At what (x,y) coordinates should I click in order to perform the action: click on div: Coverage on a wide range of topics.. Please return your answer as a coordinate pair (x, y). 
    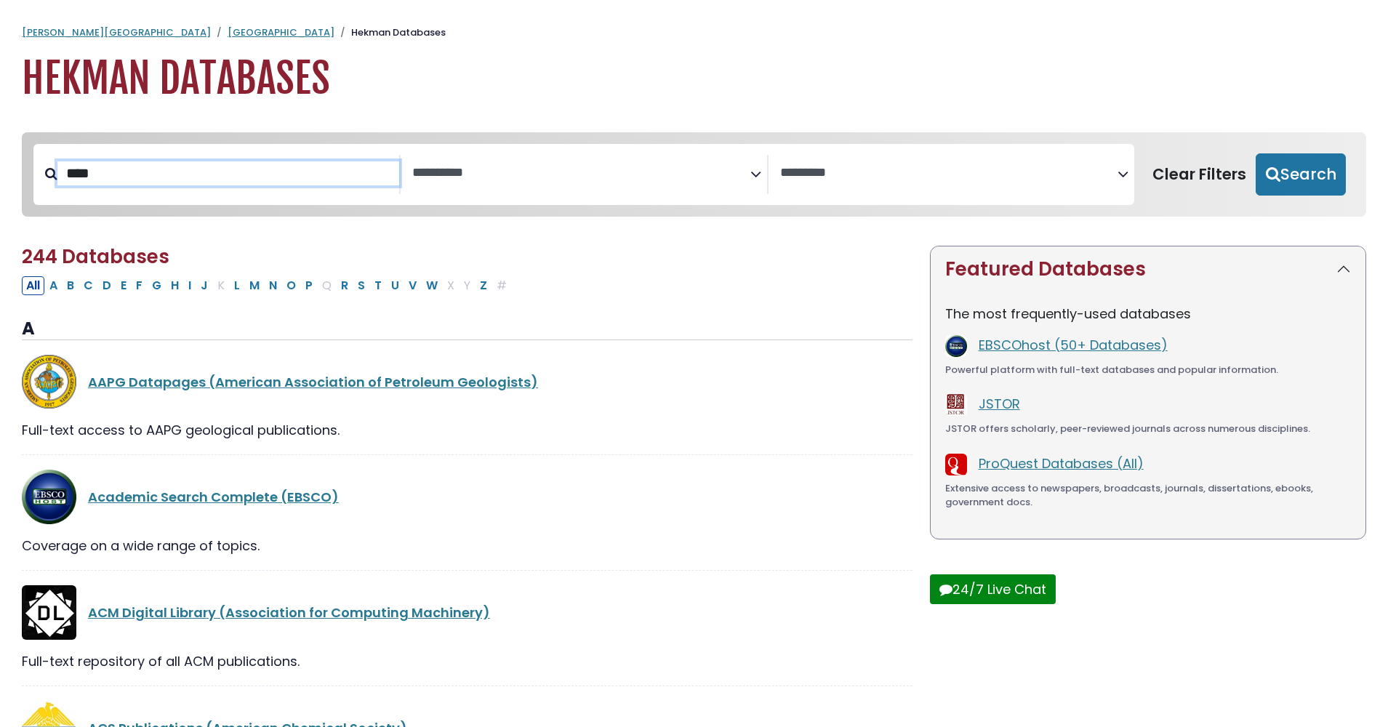
    Looking at the image, I should click on (467, 545).